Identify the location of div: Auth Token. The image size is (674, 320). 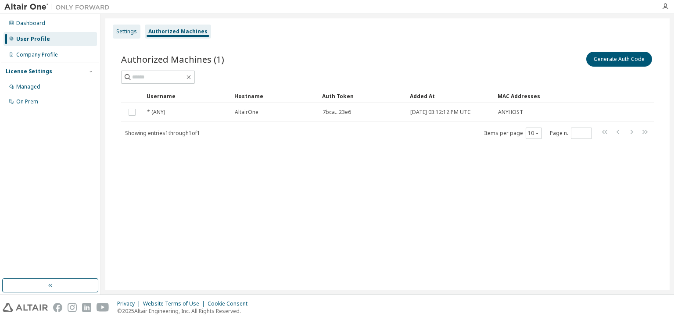
(362, 96).